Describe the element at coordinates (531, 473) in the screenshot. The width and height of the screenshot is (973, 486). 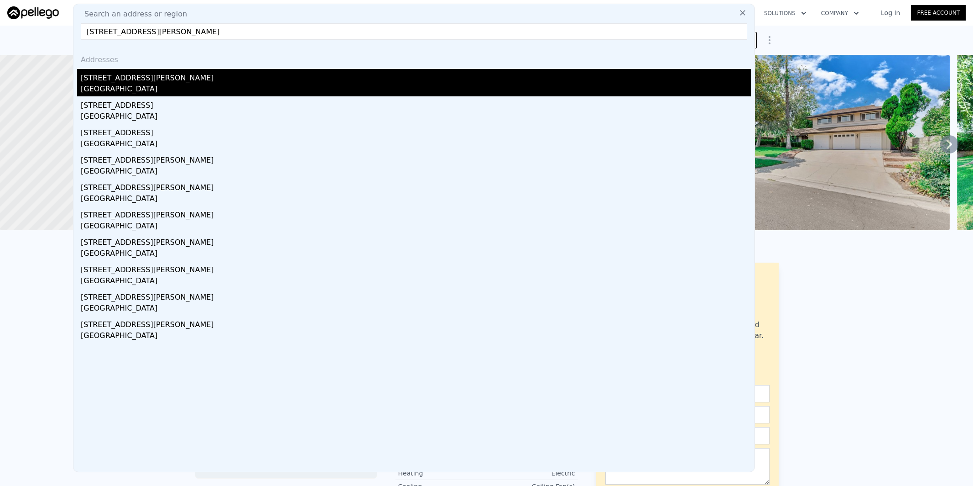
I see `div: Electric` at that location.